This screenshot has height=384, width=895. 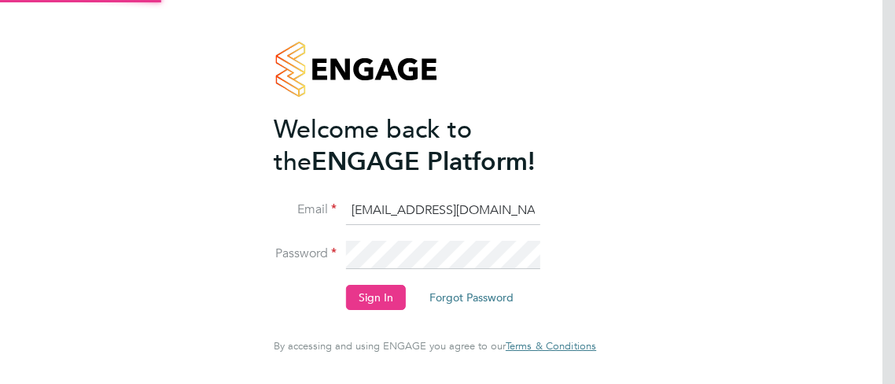 I want to click on h2: ENGAGE Platform!, so click(x=427, y=146).